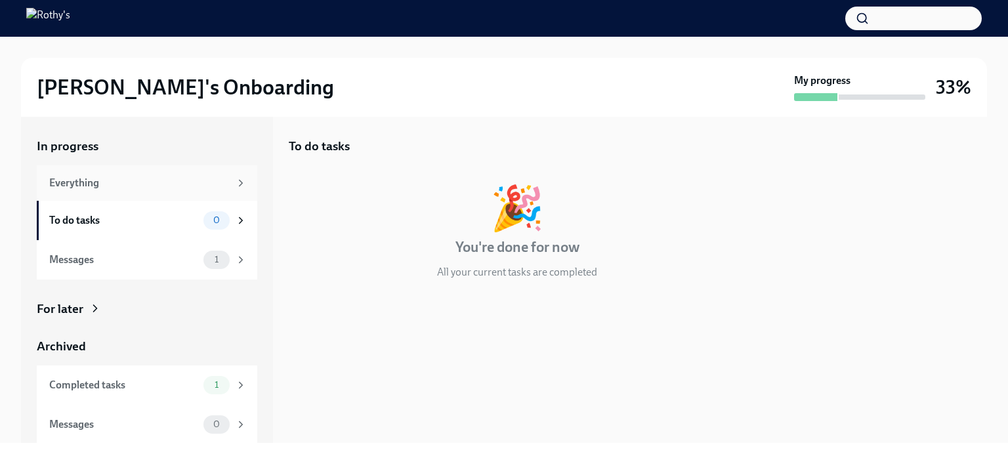 The image size is (1008, 456). I want to click on h4: You're done for now, so click(517, 247).